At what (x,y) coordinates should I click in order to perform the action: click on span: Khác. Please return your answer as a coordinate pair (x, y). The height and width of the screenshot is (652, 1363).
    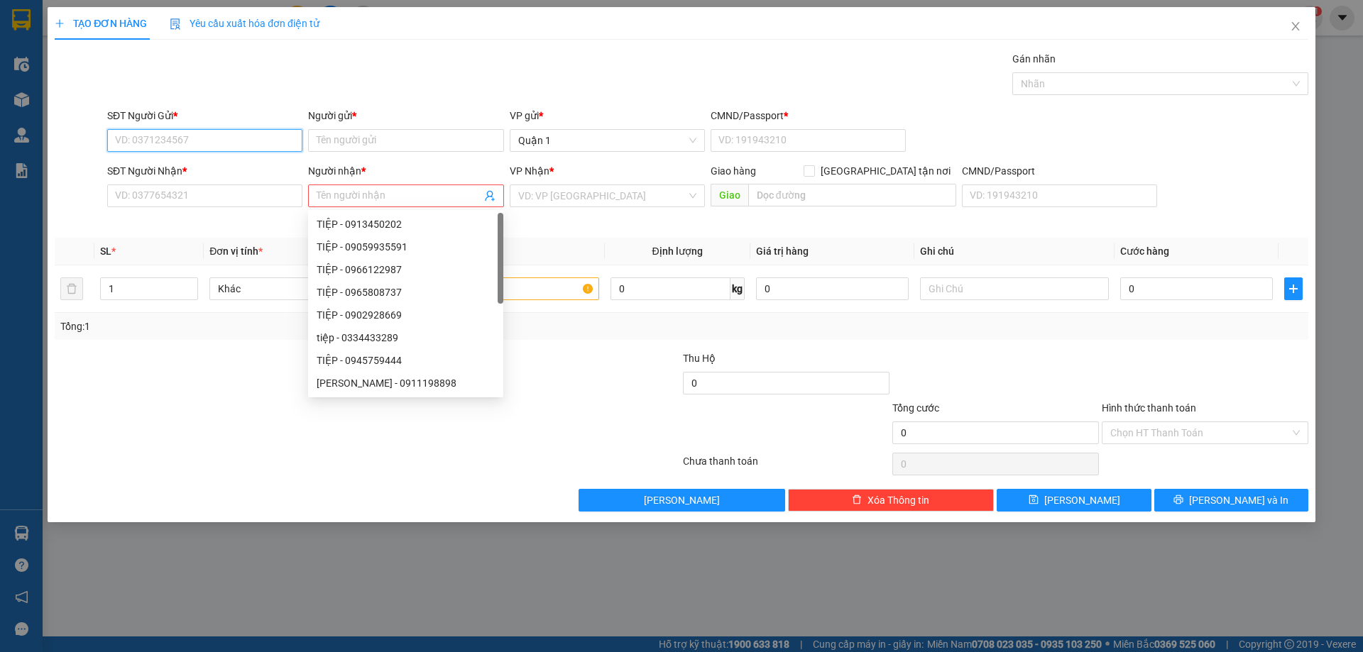
    Looking at the image, I should click on (304, 289).